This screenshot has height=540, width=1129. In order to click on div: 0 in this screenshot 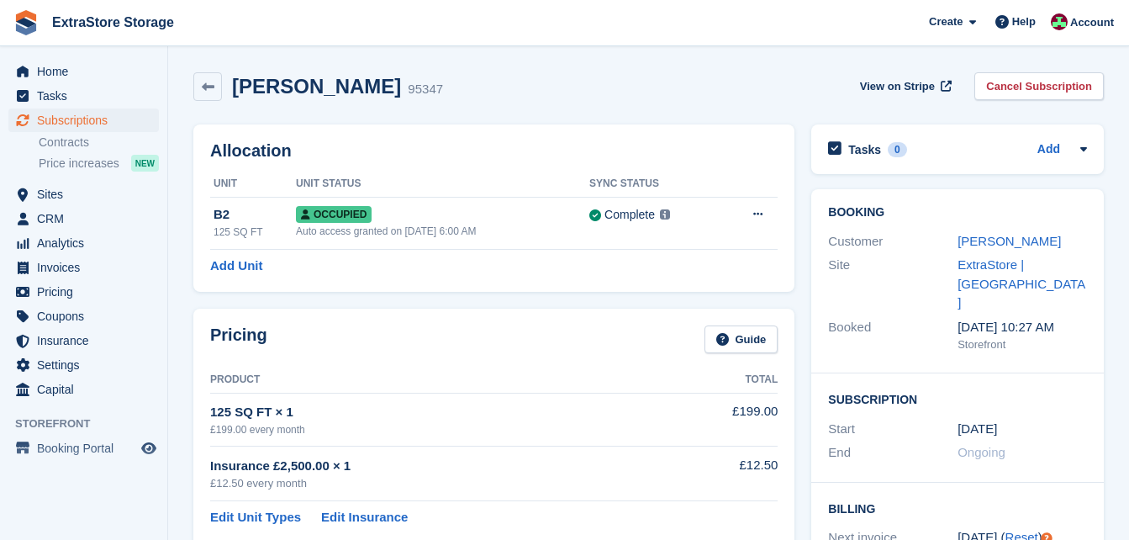, I will do `click(897, 150)`.